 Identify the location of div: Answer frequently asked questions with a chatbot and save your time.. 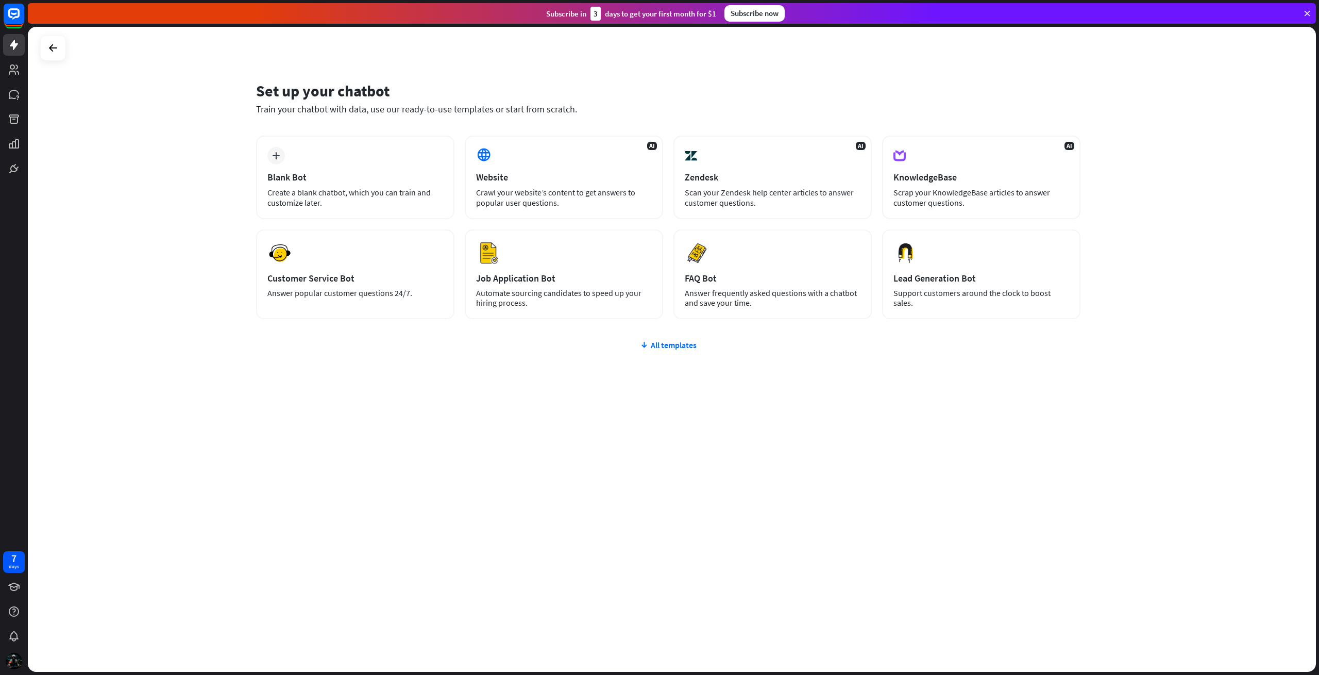
(773, 298).